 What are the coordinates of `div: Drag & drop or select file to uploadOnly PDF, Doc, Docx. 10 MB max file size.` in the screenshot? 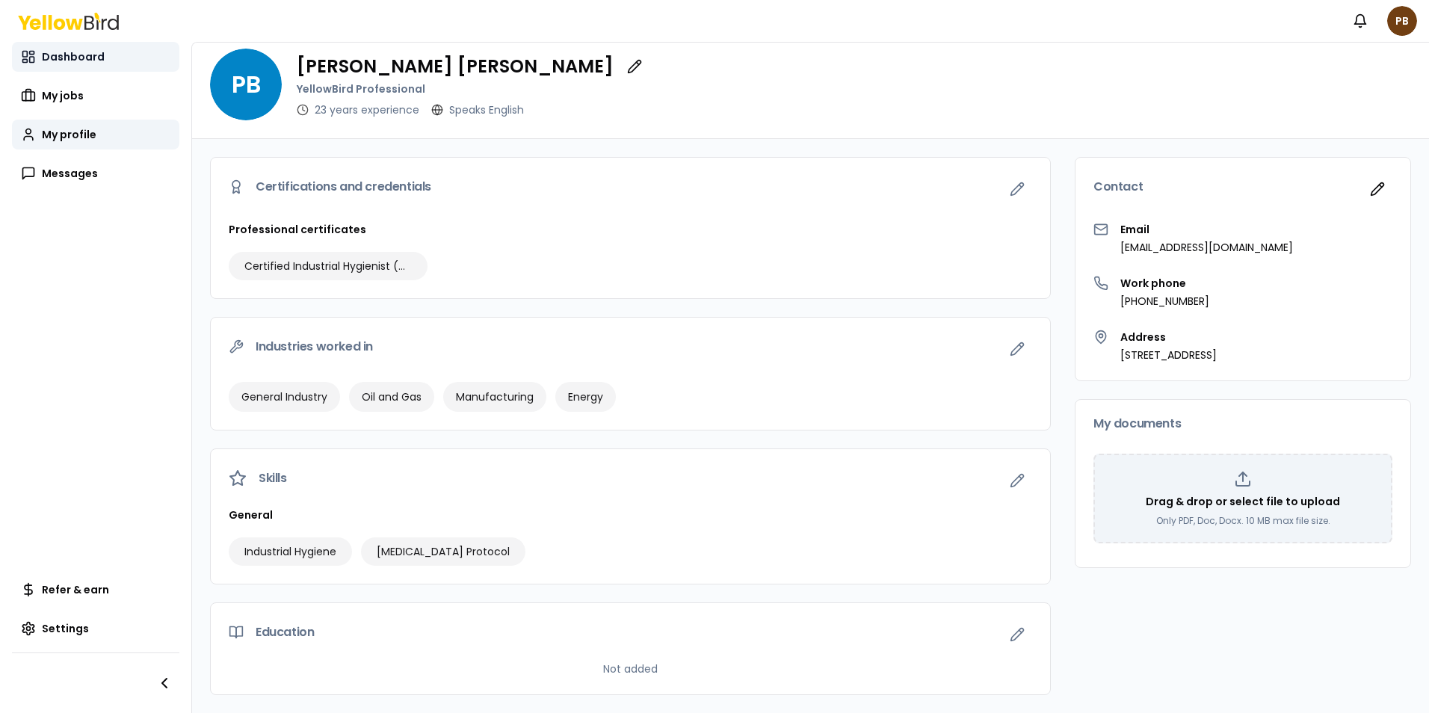 It's located at (1243, 498).